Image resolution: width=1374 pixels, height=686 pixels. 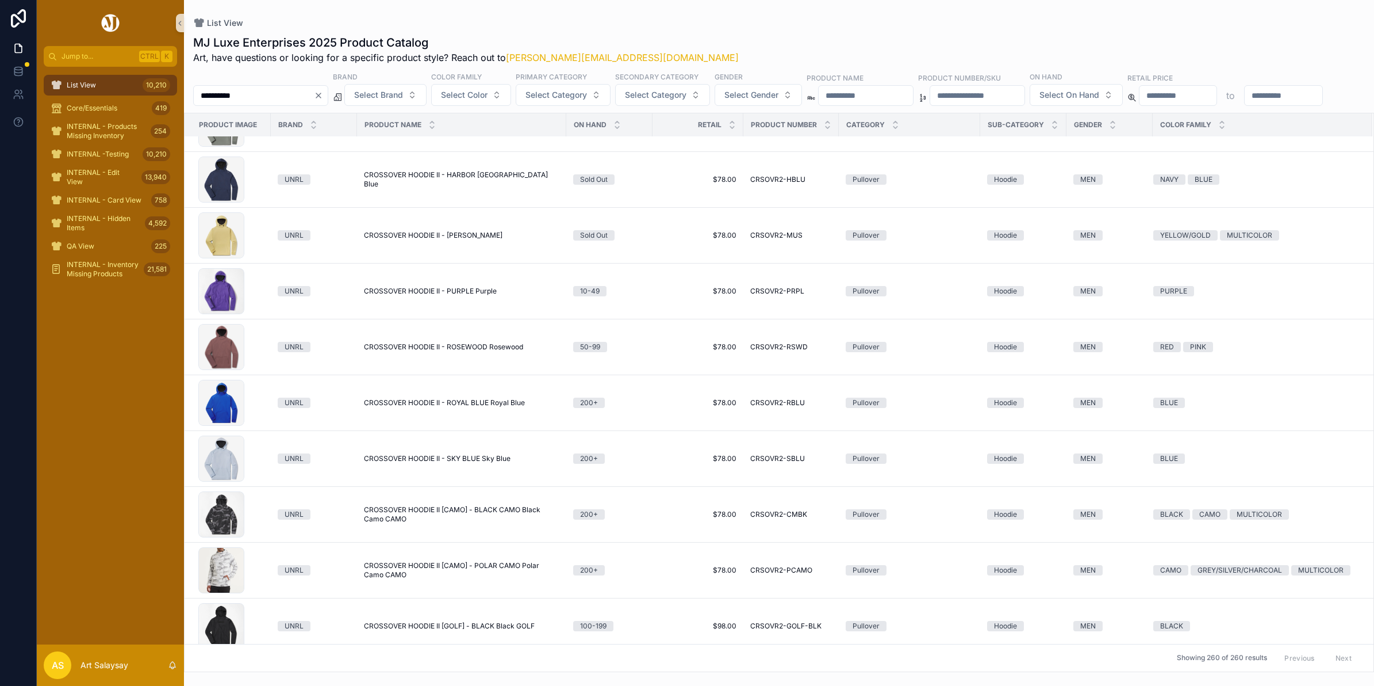 What do you see at coordinates (698, 626) in the screenshot?
I see `a: $98.00` at bounding box center [698, 626].